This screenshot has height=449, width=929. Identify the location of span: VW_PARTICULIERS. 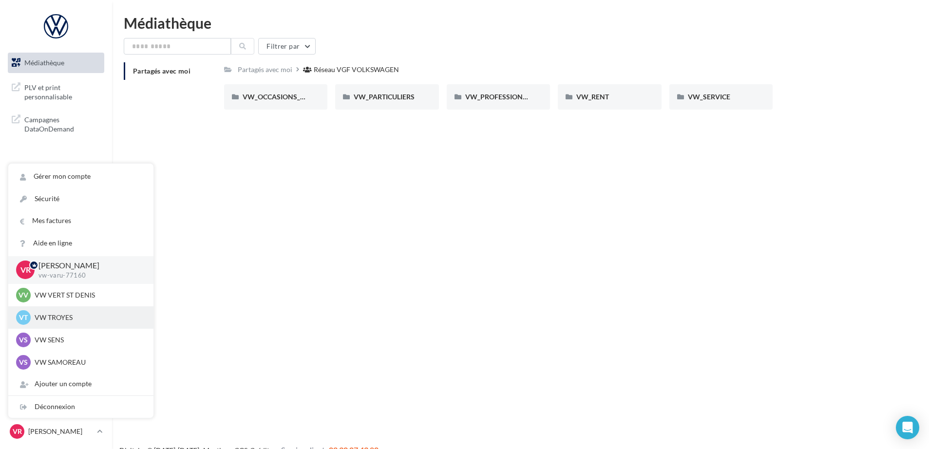
(384, 96).